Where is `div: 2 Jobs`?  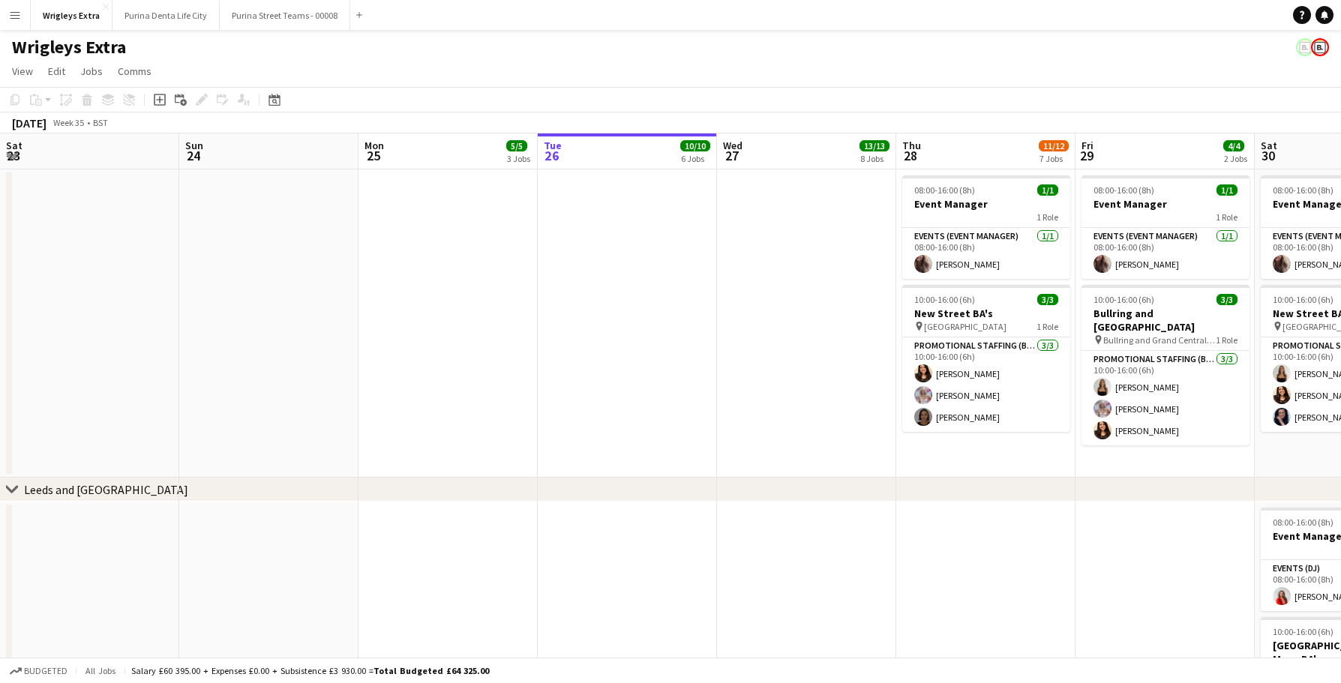 div: 2 Jobs is located at coordinates (1235, 158).